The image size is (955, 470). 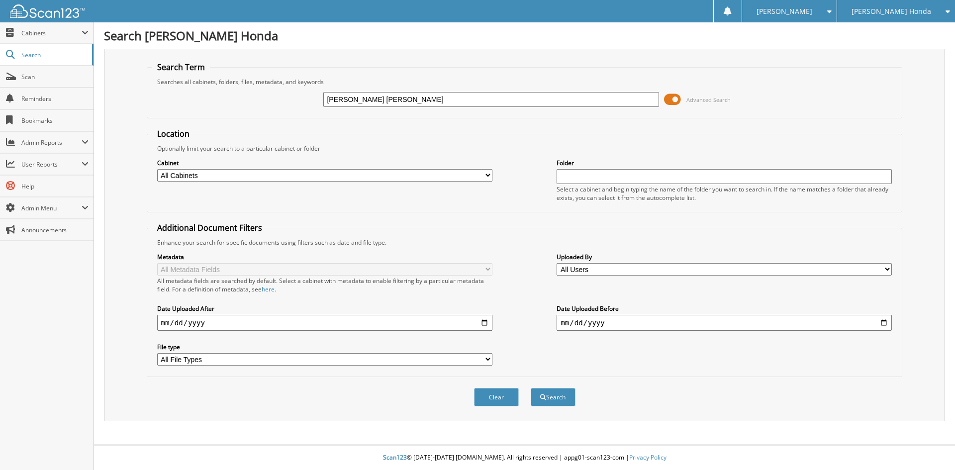 What do you see at coordinates (553, 397) in the screenshot?
I see `button: Search` at bounding box center [553, 397].